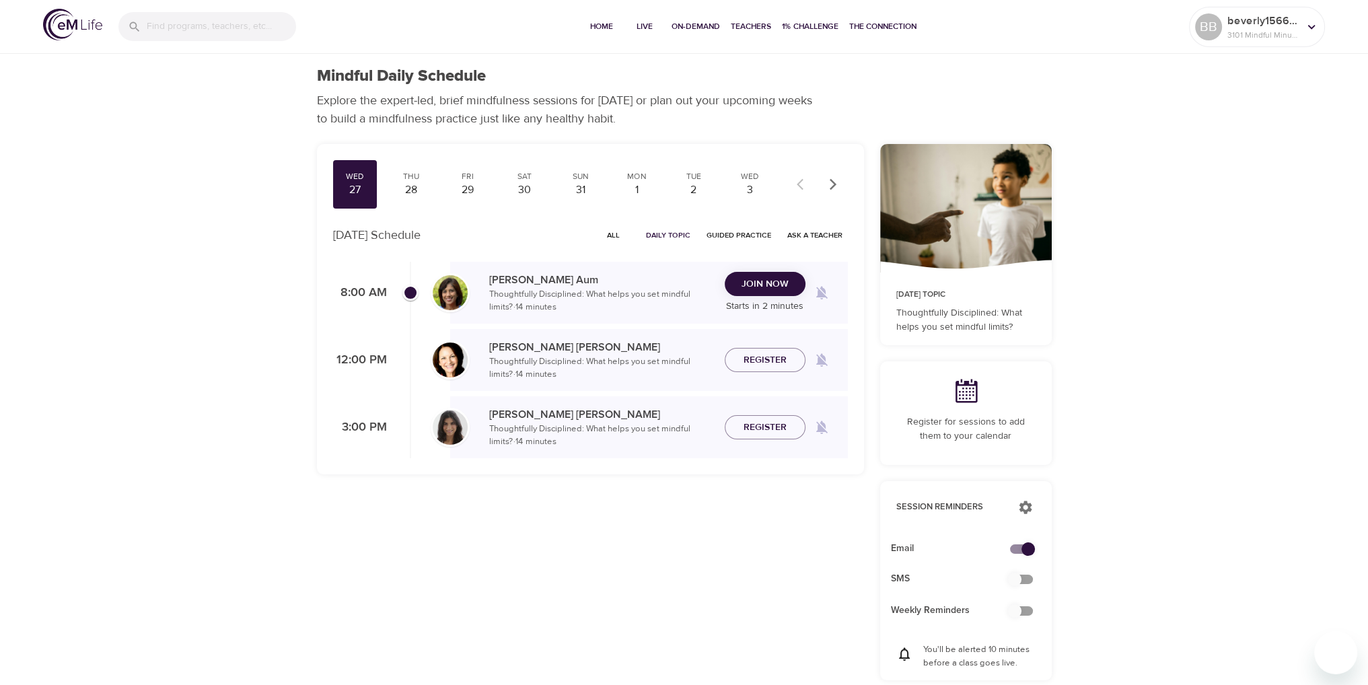  Describe the element at coordinates (355, 190) in the screenshot. I see `div: 27` at that location.